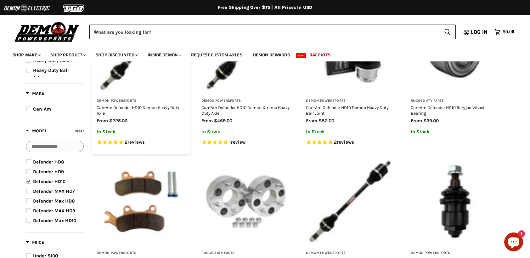 The image size is (530, 258). Describe the element at coordinates (246, 201) in the screenshot. I see `a: Can-Am Defender HD10 Rugged Wheel Spacer` at that location.